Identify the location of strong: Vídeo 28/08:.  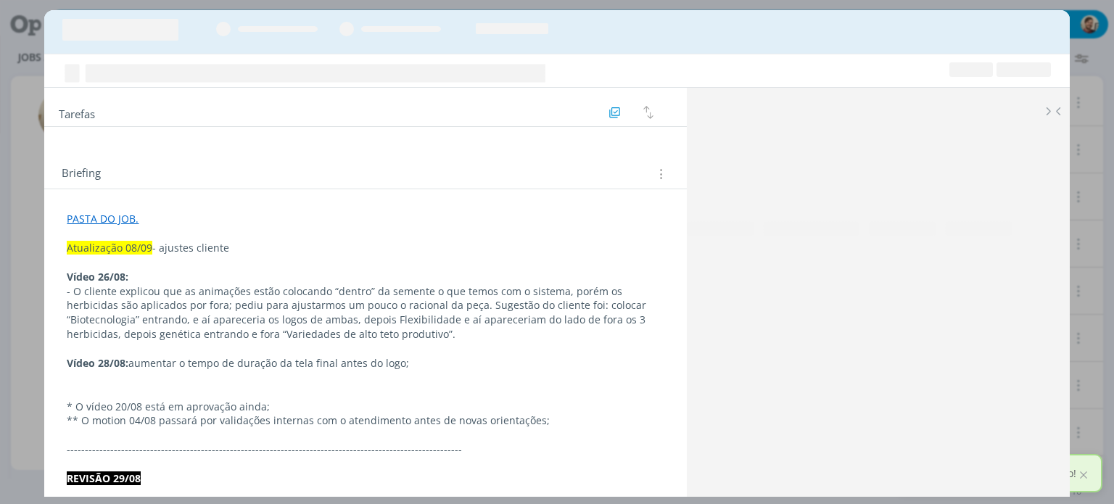
(97, 363).